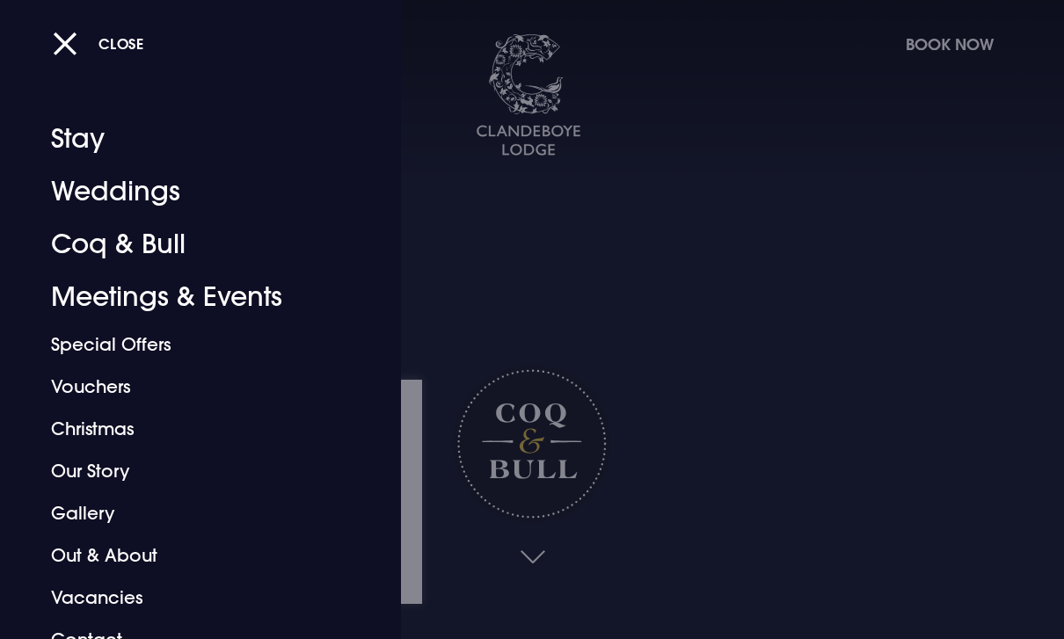  I want to click on a: Meetings & Events, so click(188, 297).